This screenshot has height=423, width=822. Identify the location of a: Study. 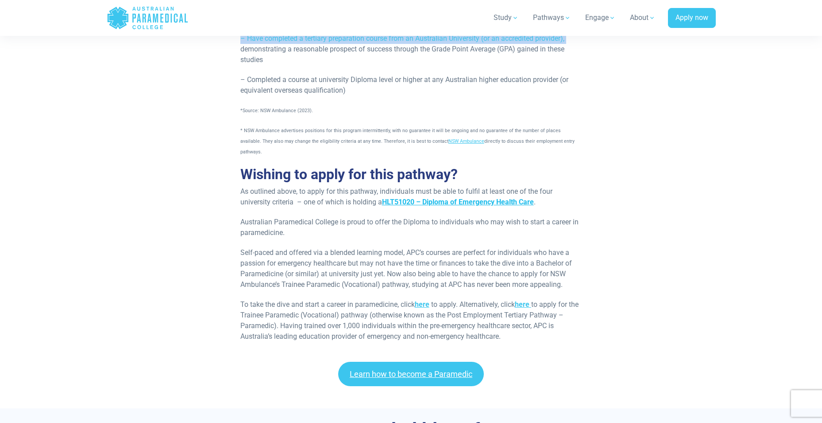
(506, 18).